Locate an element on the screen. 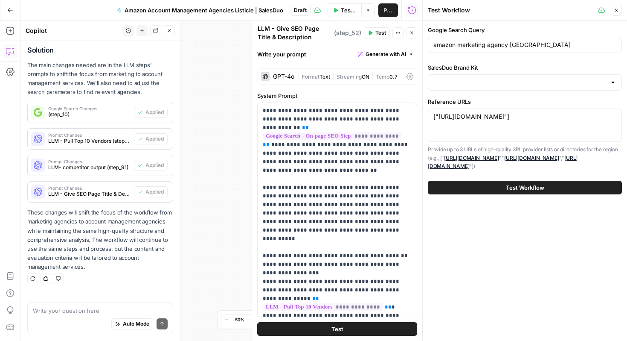 This screenshot has height=341, width=627. span: Amazon Account Management Agencies Listicle | SalesDuo is located at coordinates (204, 10).